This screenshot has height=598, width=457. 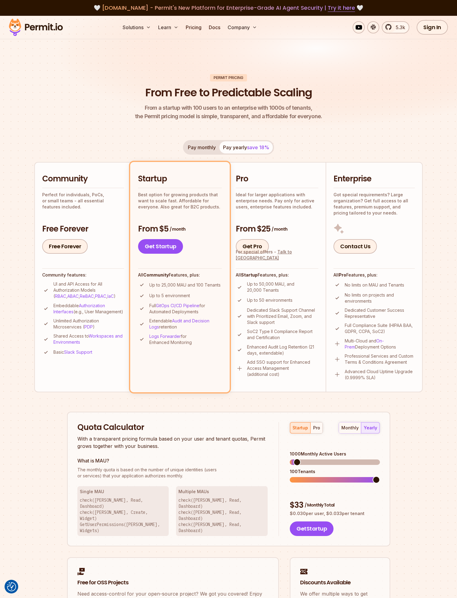 What do you see at coordinates (242, 27) in the screenshot?
I see `button: Company` at bounding box center [242, 27].